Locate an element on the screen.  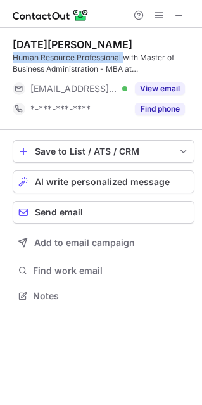
img: ContactOut v5.3.10 is located at coordinates (51, 15).